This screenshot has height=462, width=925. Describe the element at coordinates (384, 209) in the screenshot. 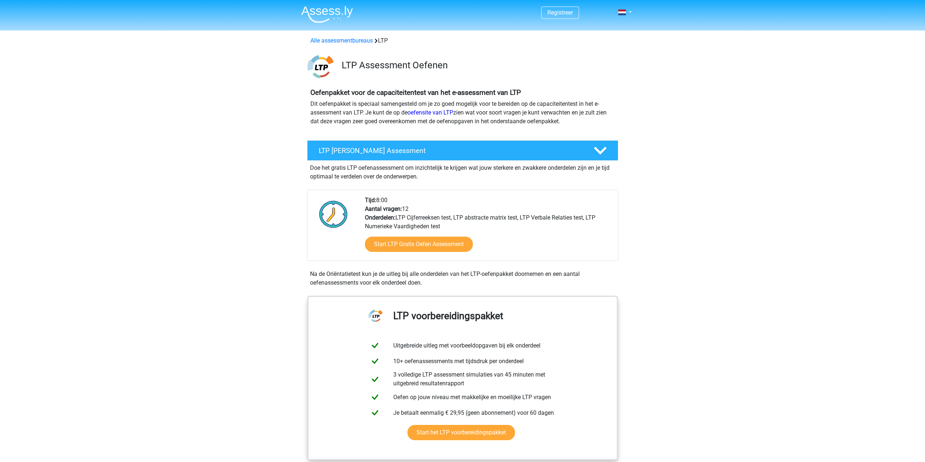

I see `b: Aantal vragen:` at that location.